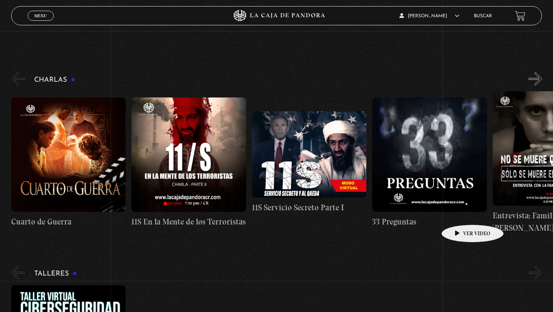  What do you see at coordinates (56, 274) in the screenshot?
I see `h3: Talleres` at bounding box center [56, 274].